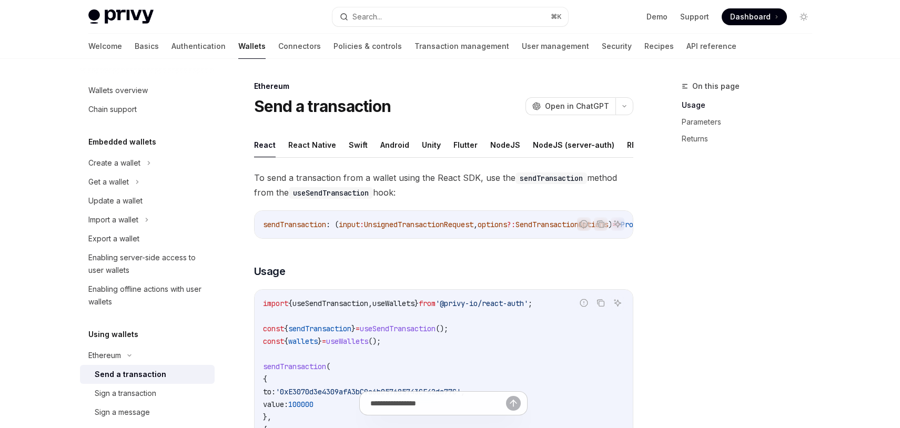  I want to click on code: sendTransaction, so click(551, 178).